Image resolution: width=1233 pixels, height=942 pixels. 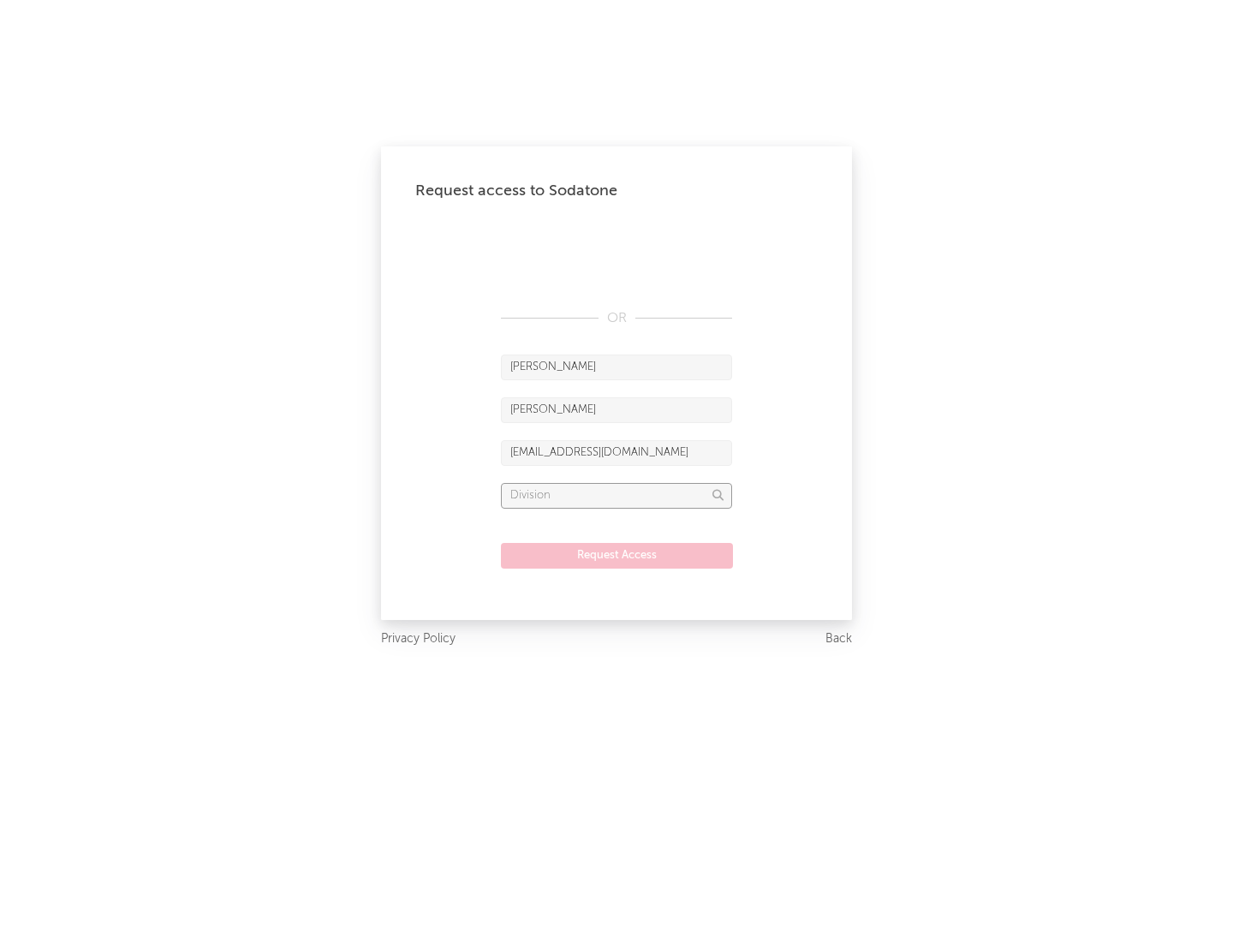 What do you see at coordinates (617, 556) in the screenshot?
I see `button: Request Access` at bounding box center [617, 556].